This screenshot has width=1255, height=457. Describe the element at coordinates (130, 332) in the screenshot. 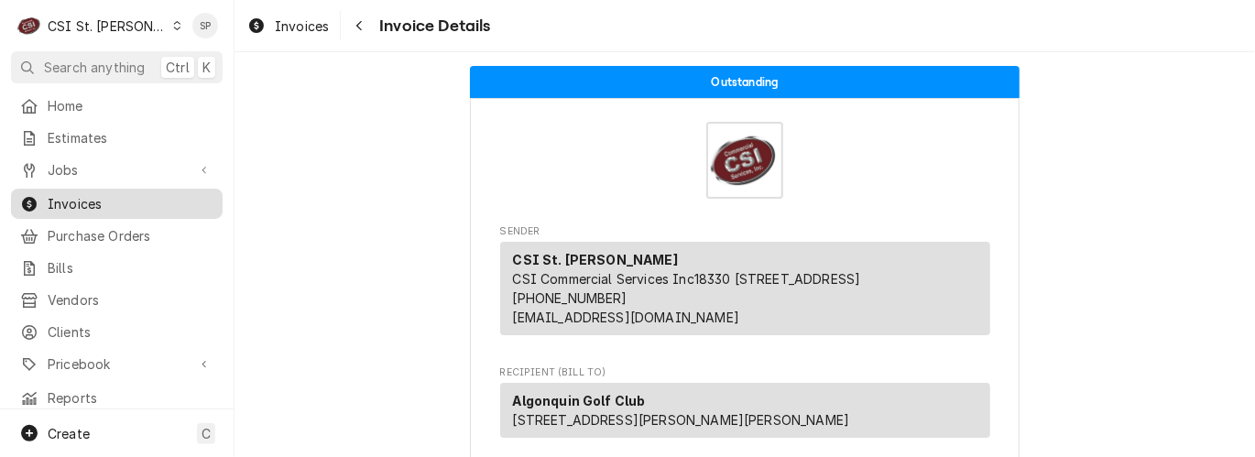

I see `span: Clients` at that location.